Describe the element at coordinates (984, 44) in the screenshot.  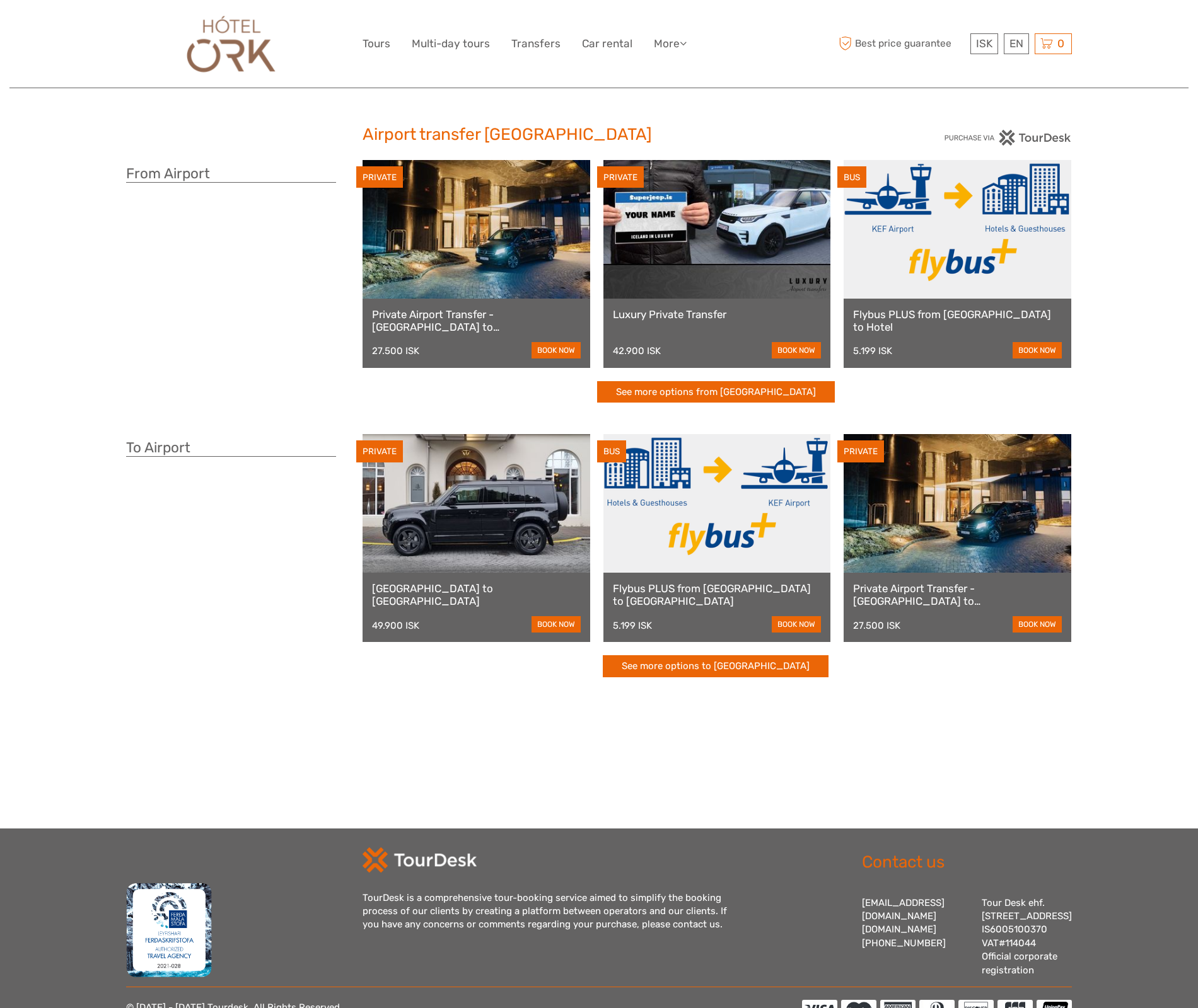
I see `span: ISK` at that location.